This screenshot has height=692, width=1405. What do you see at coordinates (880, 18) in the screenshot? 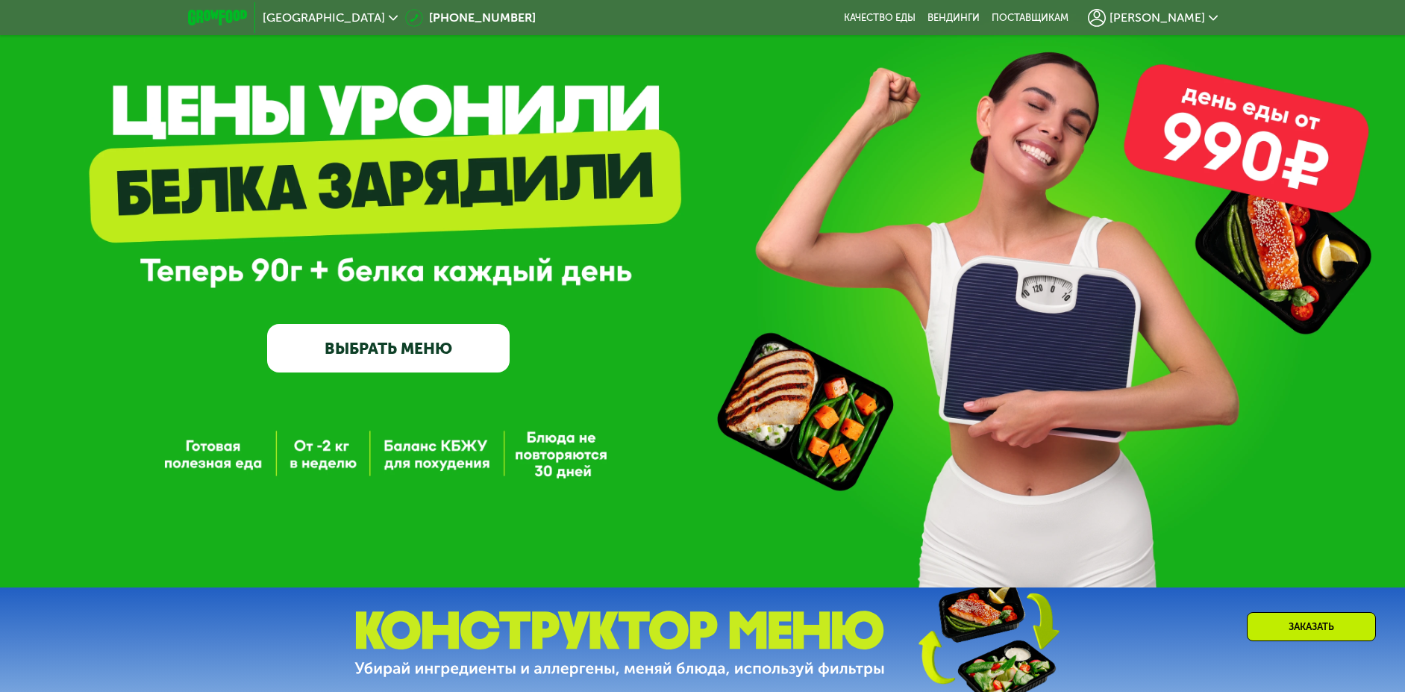
I see `a: Качество еды` at bounding box center [880, 18].